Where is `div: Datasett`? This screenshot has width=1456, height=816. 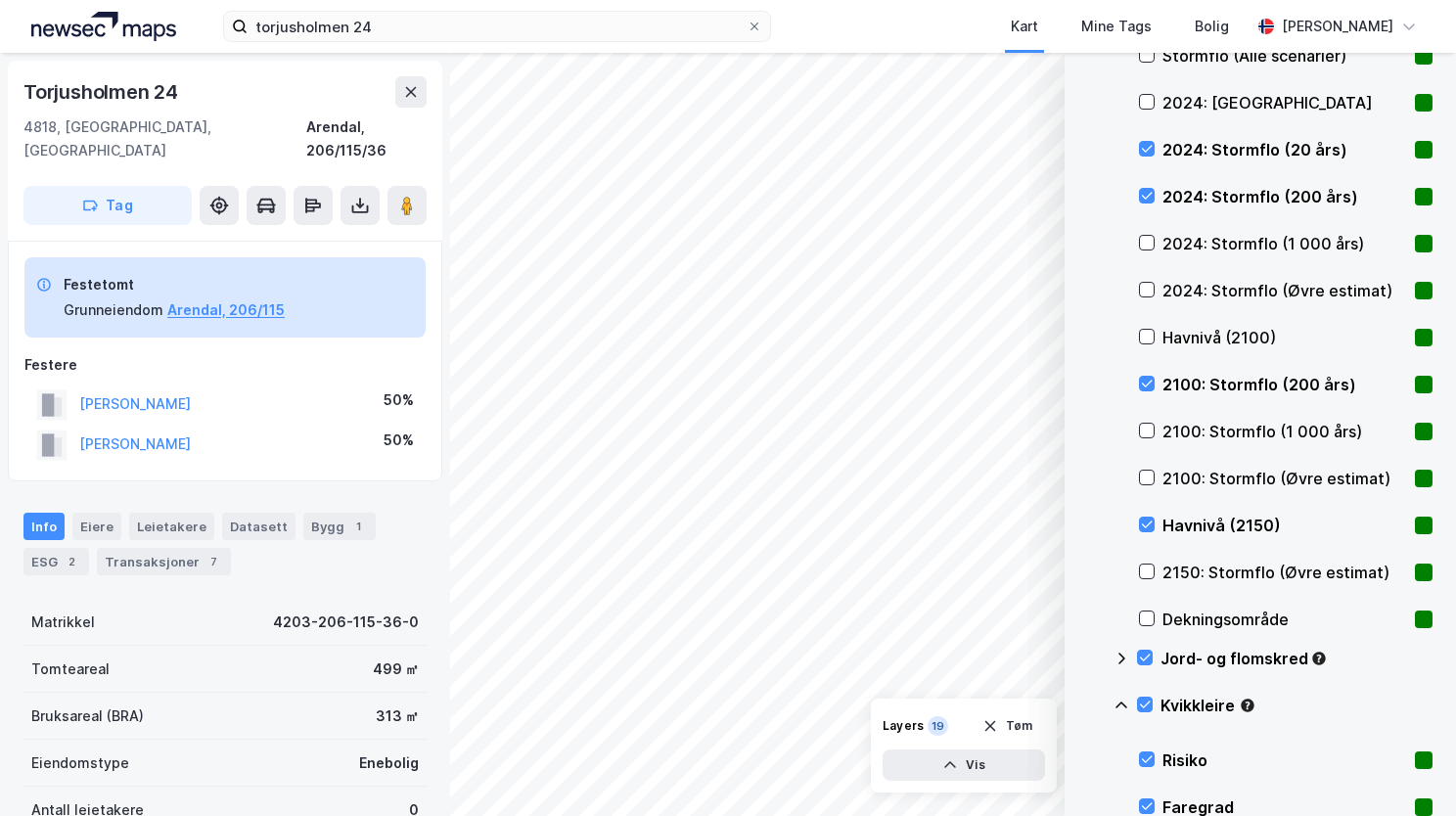
div: Datasett is located at coordinates (258, 526).